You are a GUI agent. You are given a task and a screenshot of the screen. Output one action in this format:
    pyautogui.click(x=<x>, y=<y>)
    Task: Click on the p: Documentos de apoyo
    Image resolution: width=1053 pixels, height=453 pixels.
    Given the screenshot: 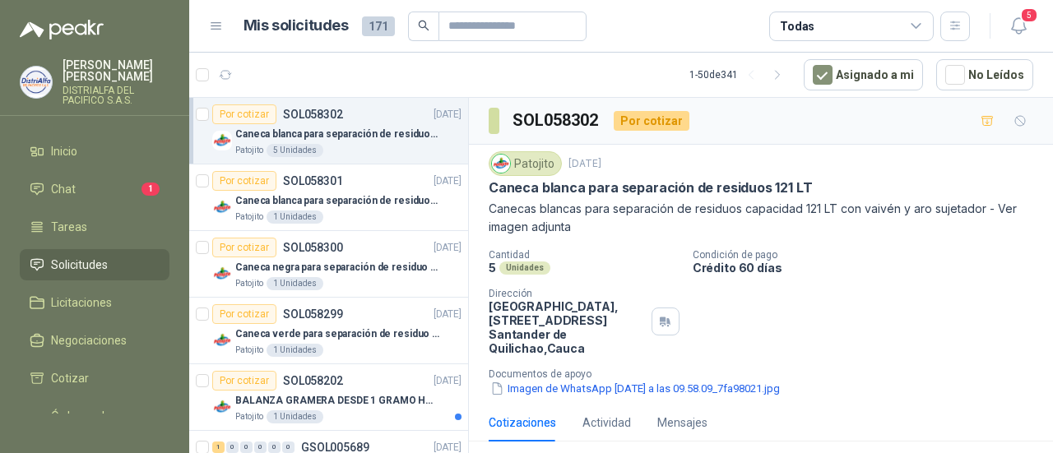 What is the action you would take?
    pyautogui.click(x=767, y=374)
    